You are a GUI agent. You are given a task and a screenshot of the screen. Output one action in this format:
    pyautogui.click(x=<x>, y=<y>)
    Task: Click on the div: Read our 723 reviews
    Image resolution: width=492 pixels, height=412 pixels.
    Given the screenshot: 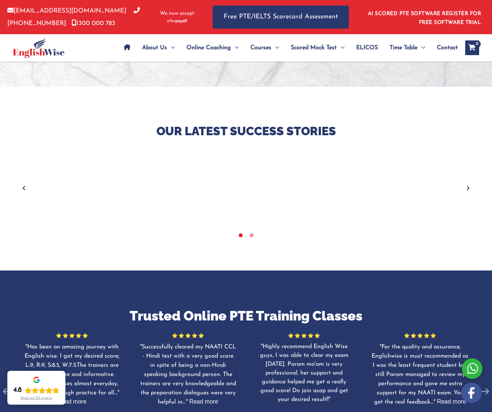 What is the action you would take?
    pyautogui.click(x=36, y=398)
    